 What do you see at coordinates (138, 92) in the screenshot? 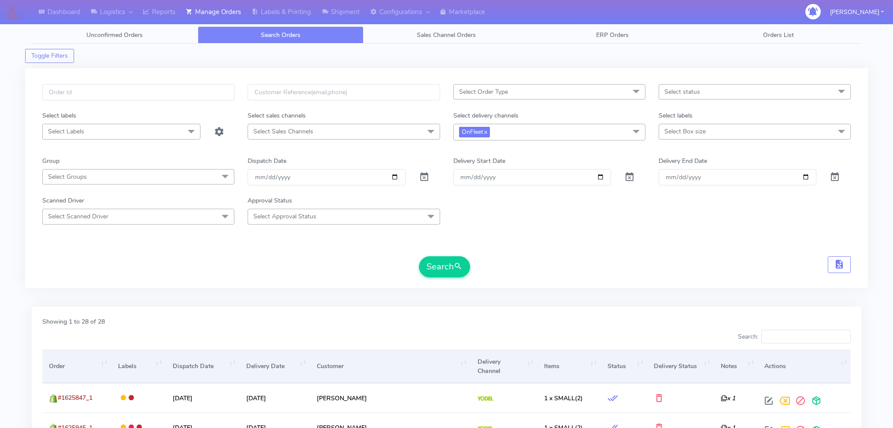
I see `input: Order Id` at bounding box center [138, 92].